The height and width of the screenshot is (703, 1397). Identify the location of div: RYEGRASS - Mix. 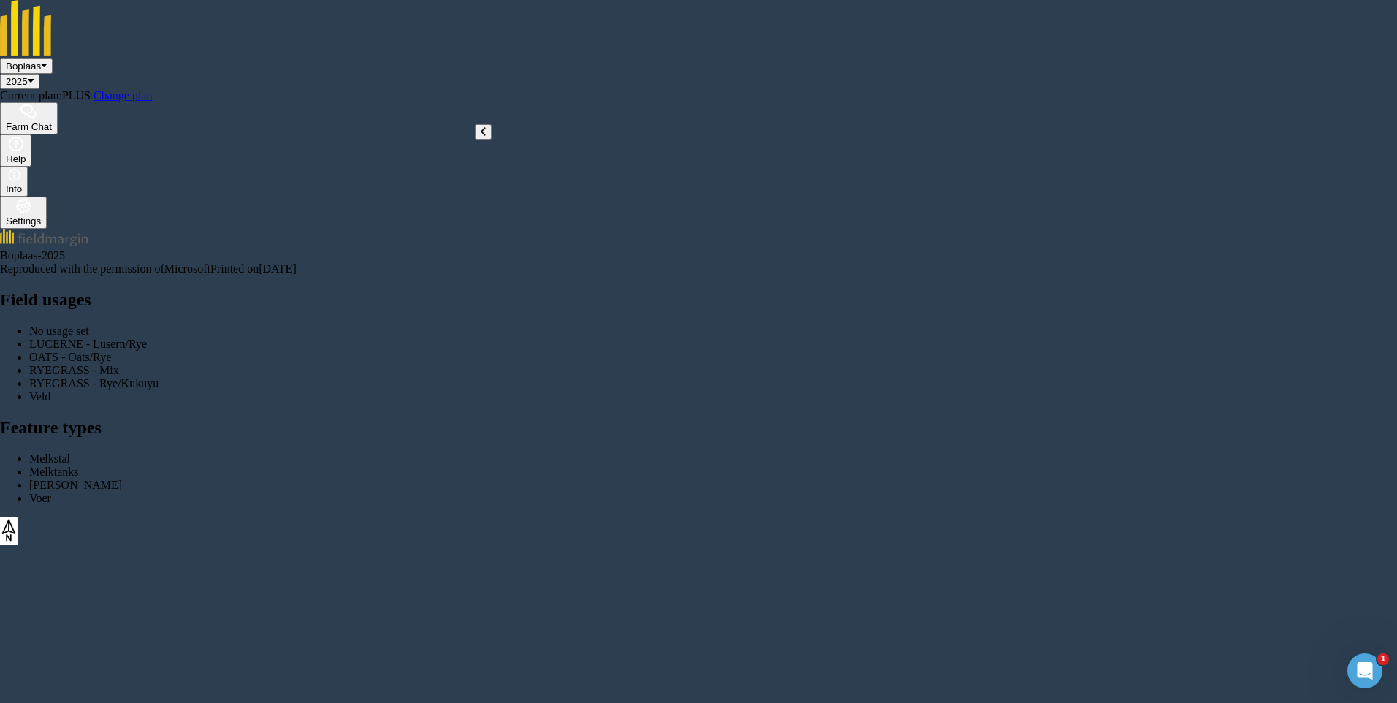
(713, 370).